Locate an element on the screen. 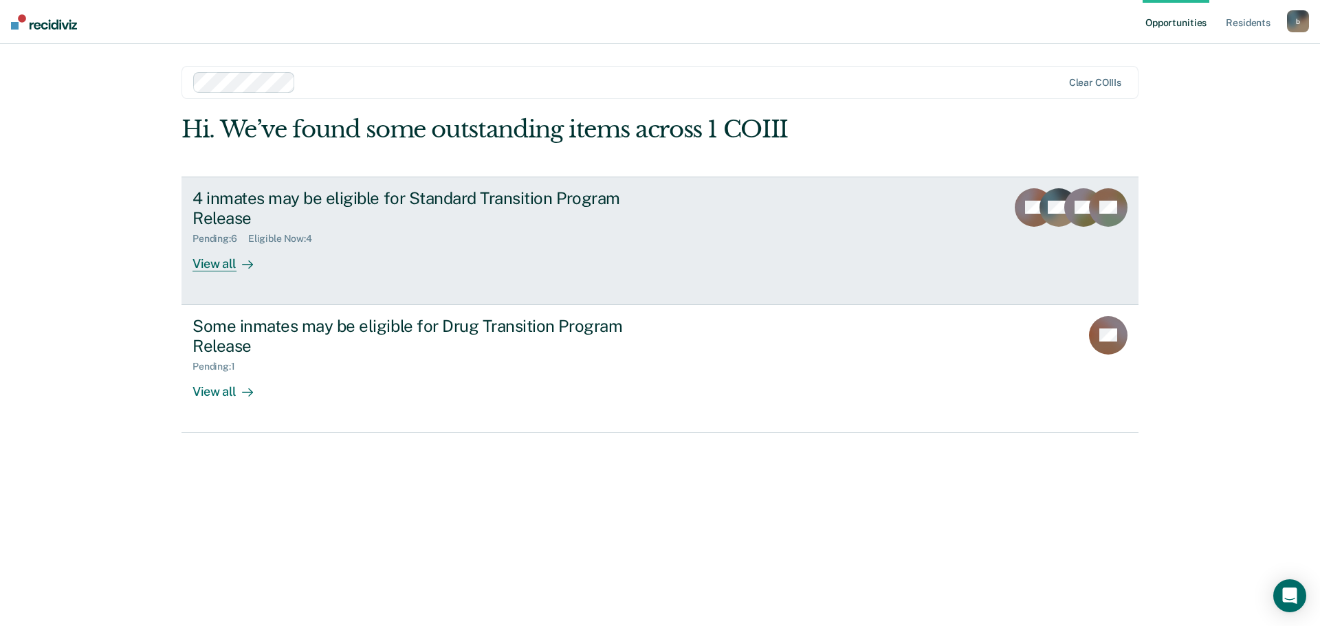  div: Eligible Now : 4 is located at coordinates (285, 239).